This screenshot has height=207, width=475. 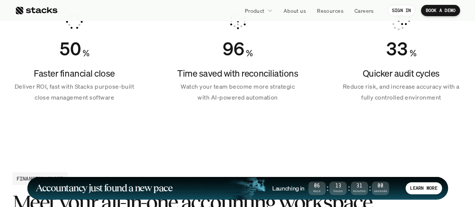 I want to click on p: About us, so click(x=295, y=11).